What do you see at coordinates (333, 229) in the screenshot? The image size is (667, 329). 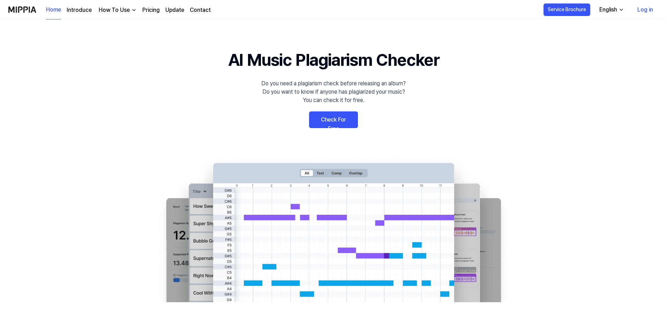 I see `img: main Image` at bounding box center [333, 229].